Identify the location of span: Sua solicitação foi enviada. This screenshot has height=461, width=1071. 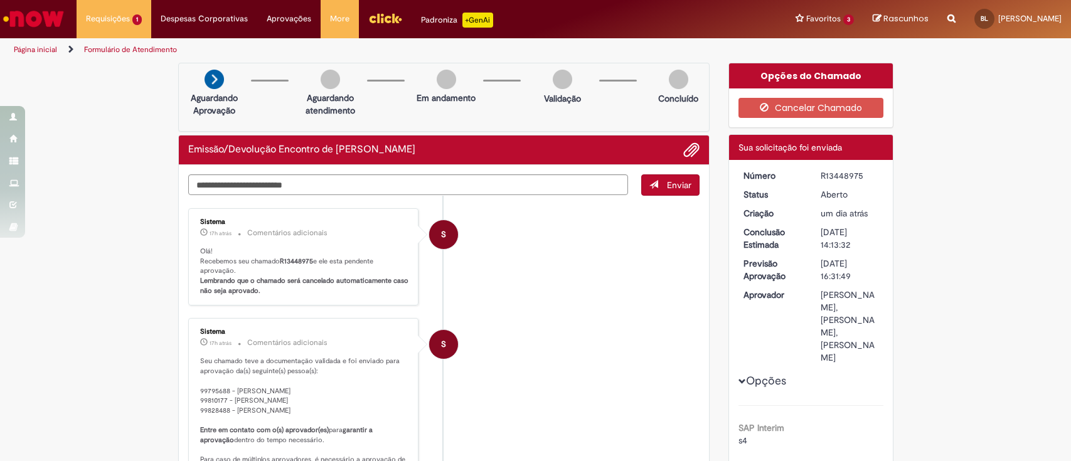
(790, 147).